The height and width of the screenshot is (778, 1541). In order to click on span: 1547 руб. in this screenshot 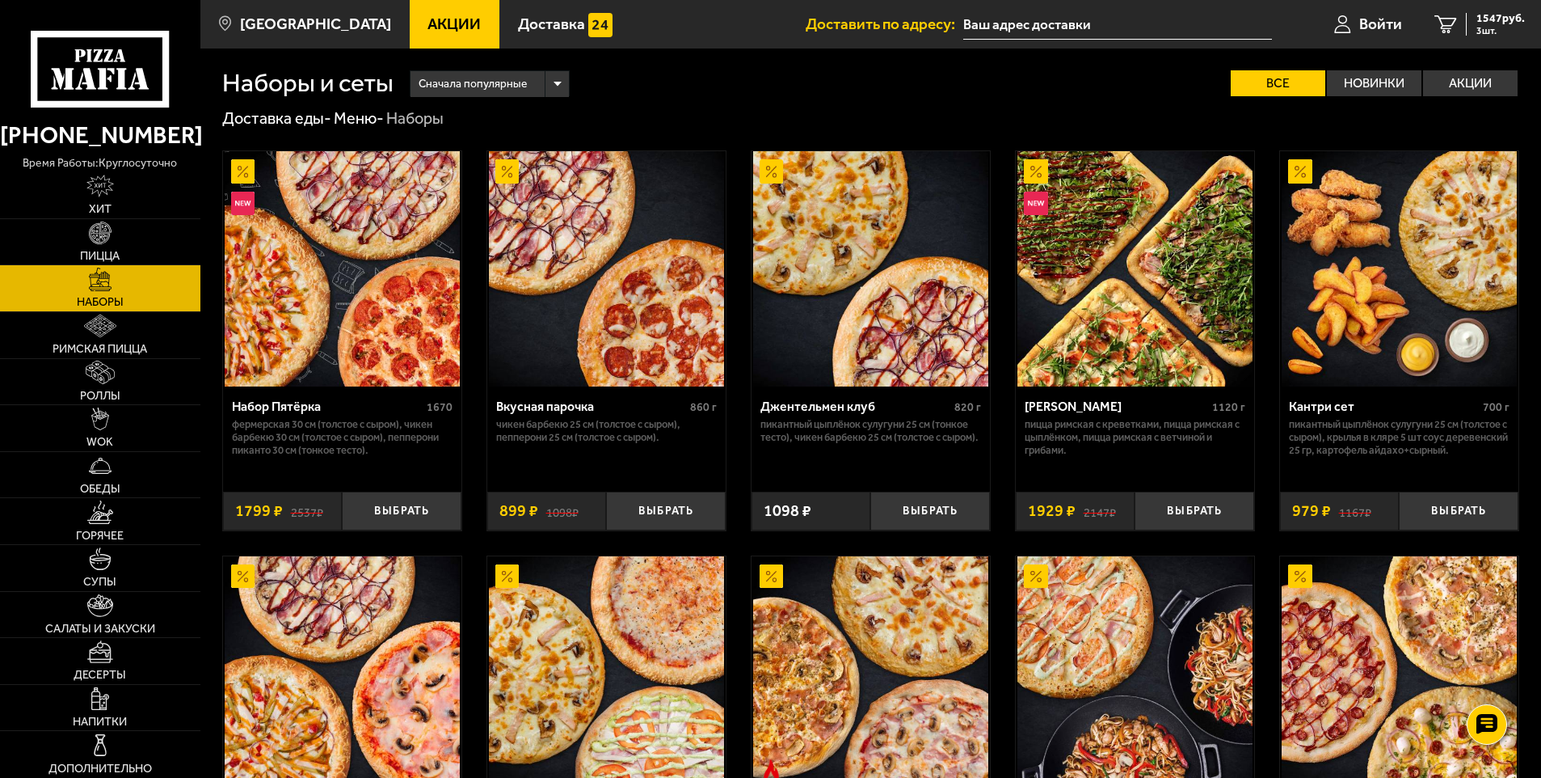, I will do `click(1501, 19)`.